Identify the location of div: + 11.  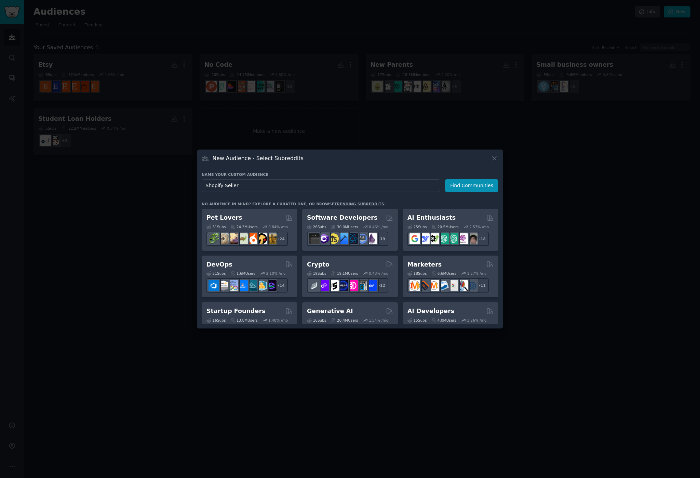
(482, 285).